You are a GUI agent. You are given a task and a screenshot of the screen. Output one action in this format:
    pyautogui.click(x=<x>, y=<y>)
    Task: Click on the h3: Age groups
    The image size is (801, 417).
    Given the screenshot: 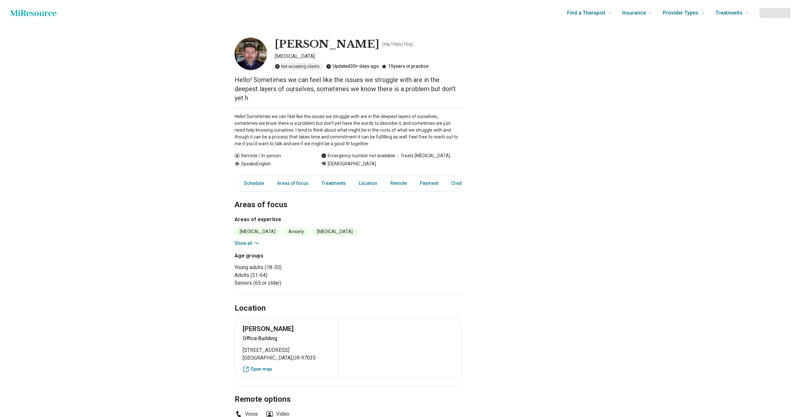 What is the action you would take?
    pyautogui.click(x=290, y=256)
    